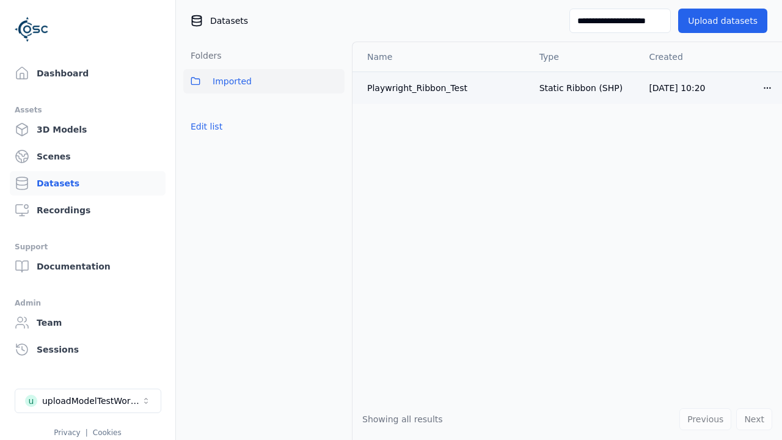 The width and height of the screenshot is (782, 440). I want to click on th: Type, so click(585, 57).